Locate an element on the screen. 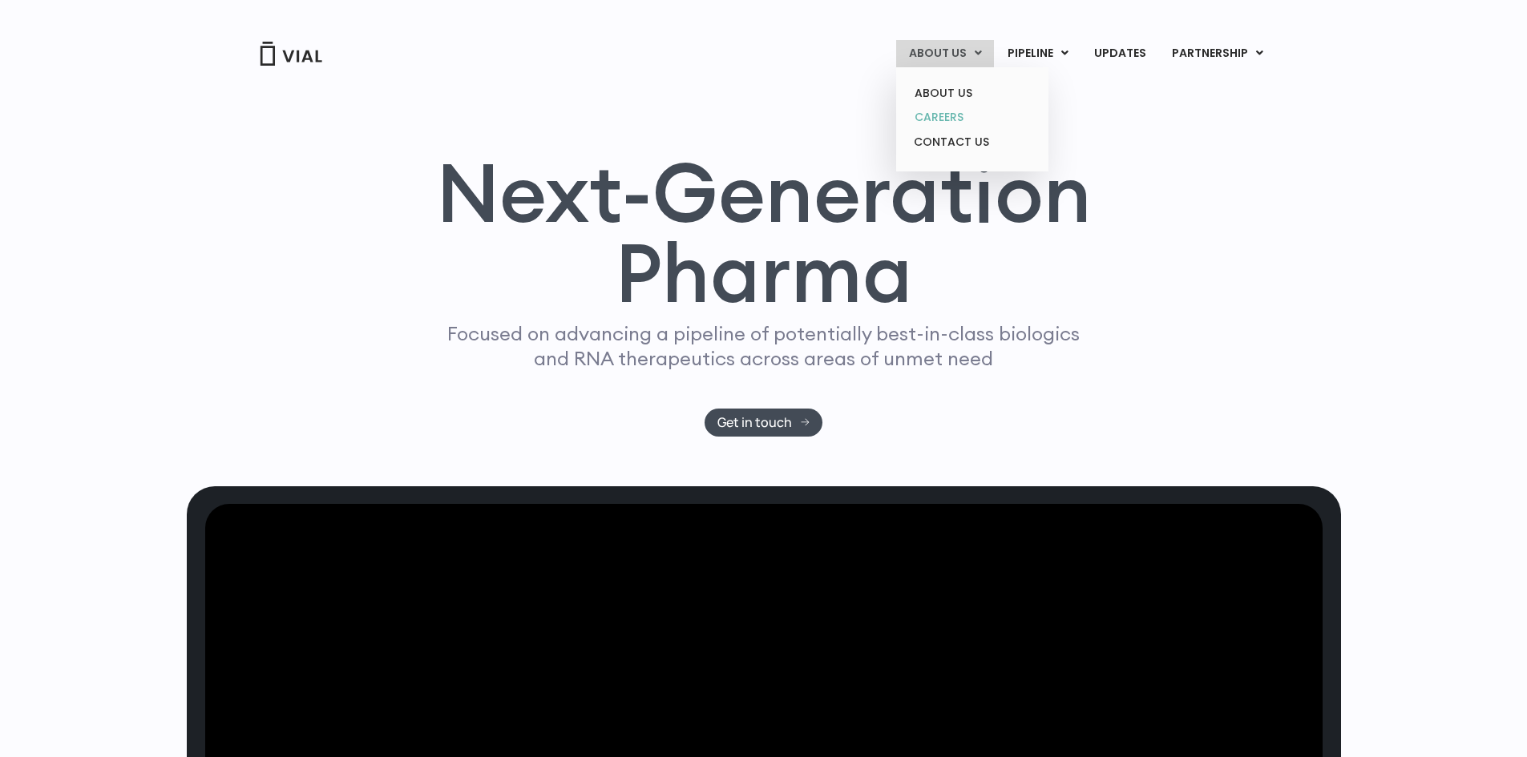 This screenshot has height=757, width=1527. a: Get in touch is located at coordinates (763, 422).